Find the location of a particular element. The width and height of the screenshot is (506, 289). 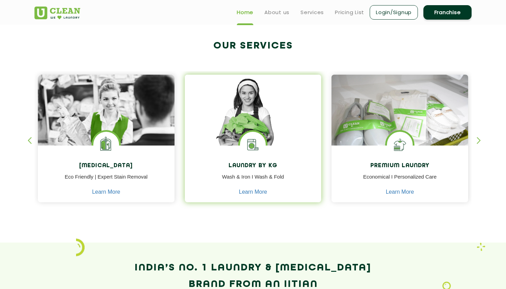

img: laundry washing machine is located at coordinates (253, 145).